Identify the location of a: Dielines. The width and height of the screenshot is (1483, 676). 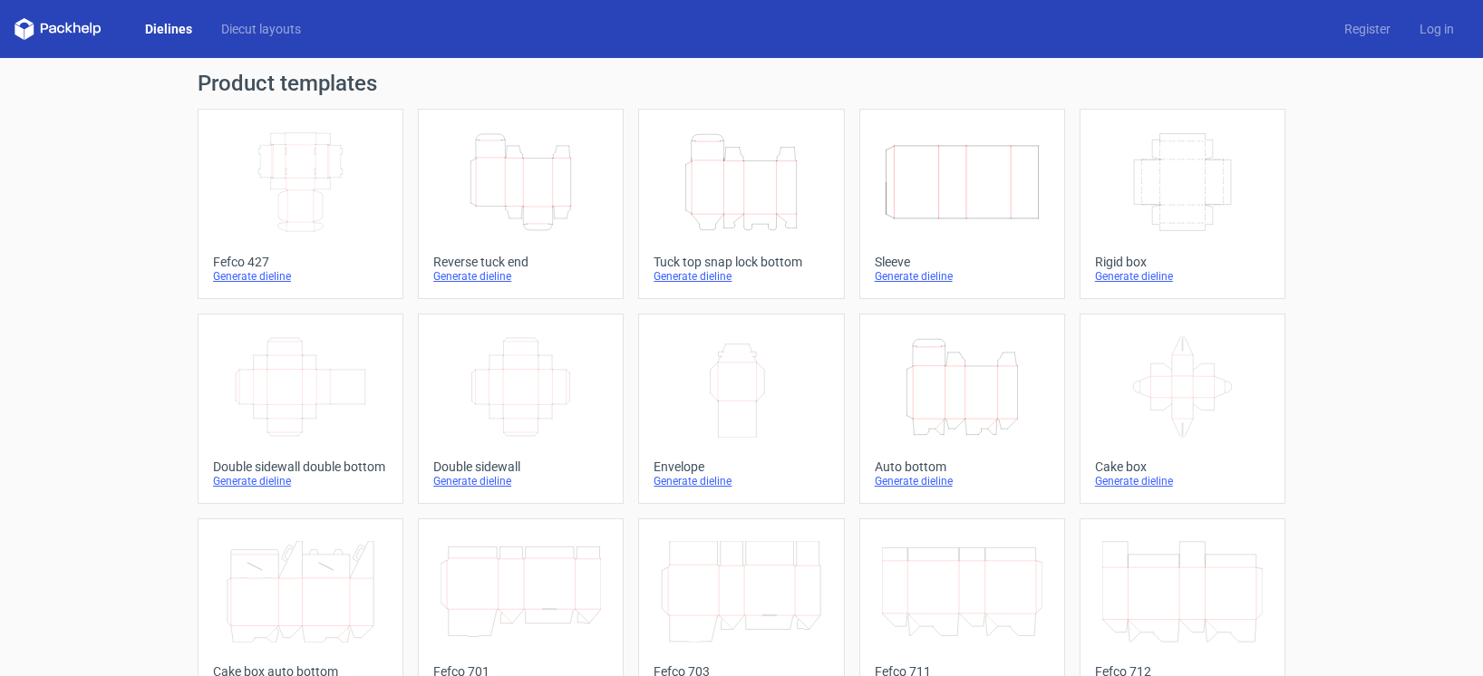
(169, 29).